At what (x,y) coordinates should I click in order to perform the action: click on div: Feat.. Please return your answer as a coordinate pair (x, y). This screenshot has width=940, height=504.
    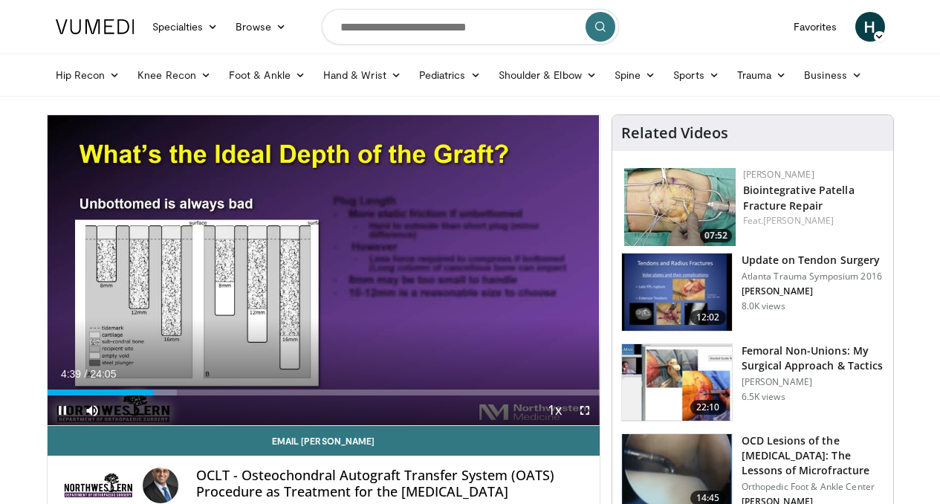
    Looking at the image, I should click on (812, 221).